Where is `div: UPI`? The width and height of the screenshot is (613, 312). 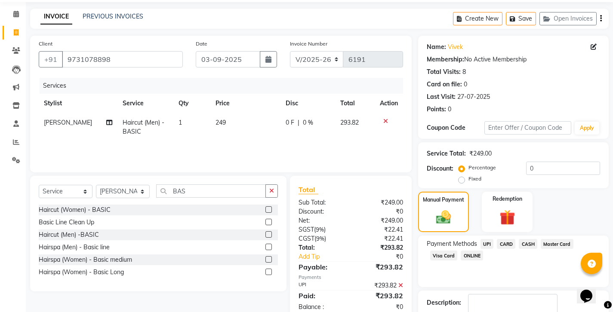
div: UPI is located at coordinates (322, 286).